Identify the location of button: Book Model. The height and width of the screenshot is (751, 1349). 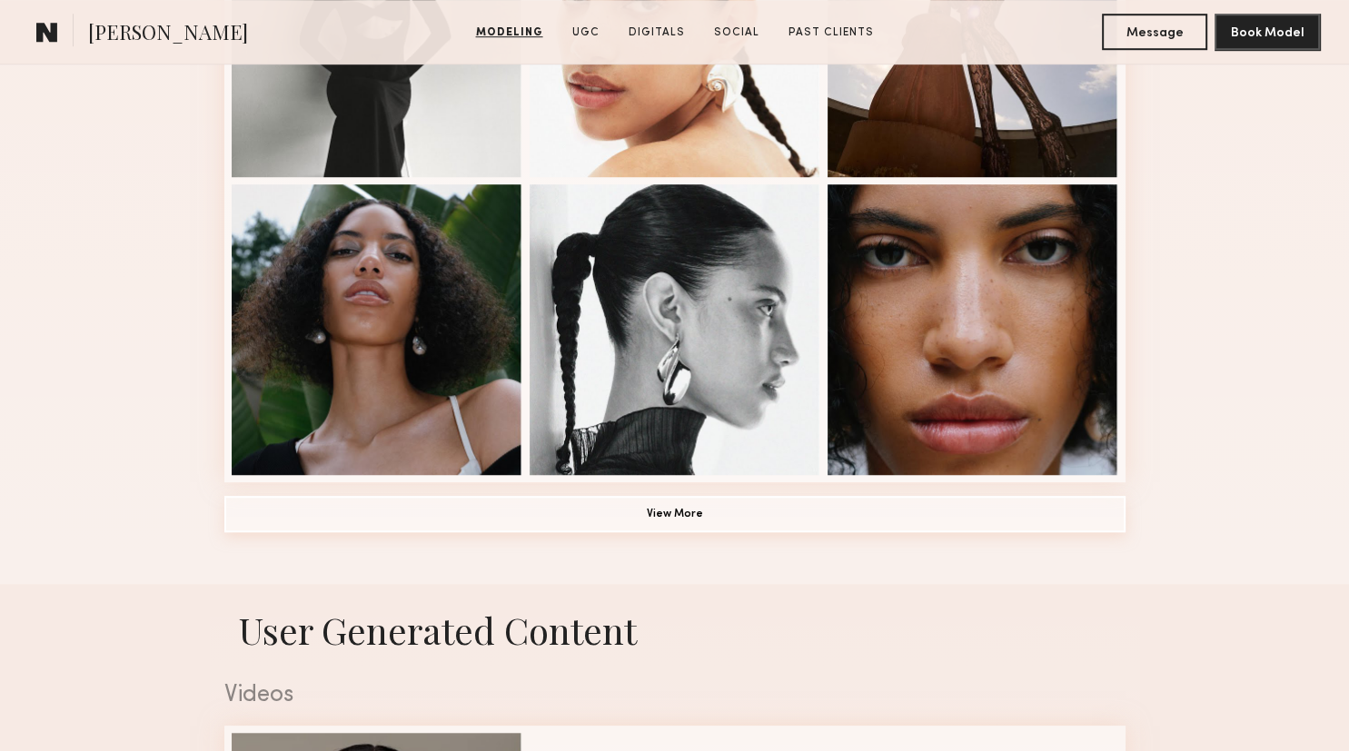
(1267, 32).